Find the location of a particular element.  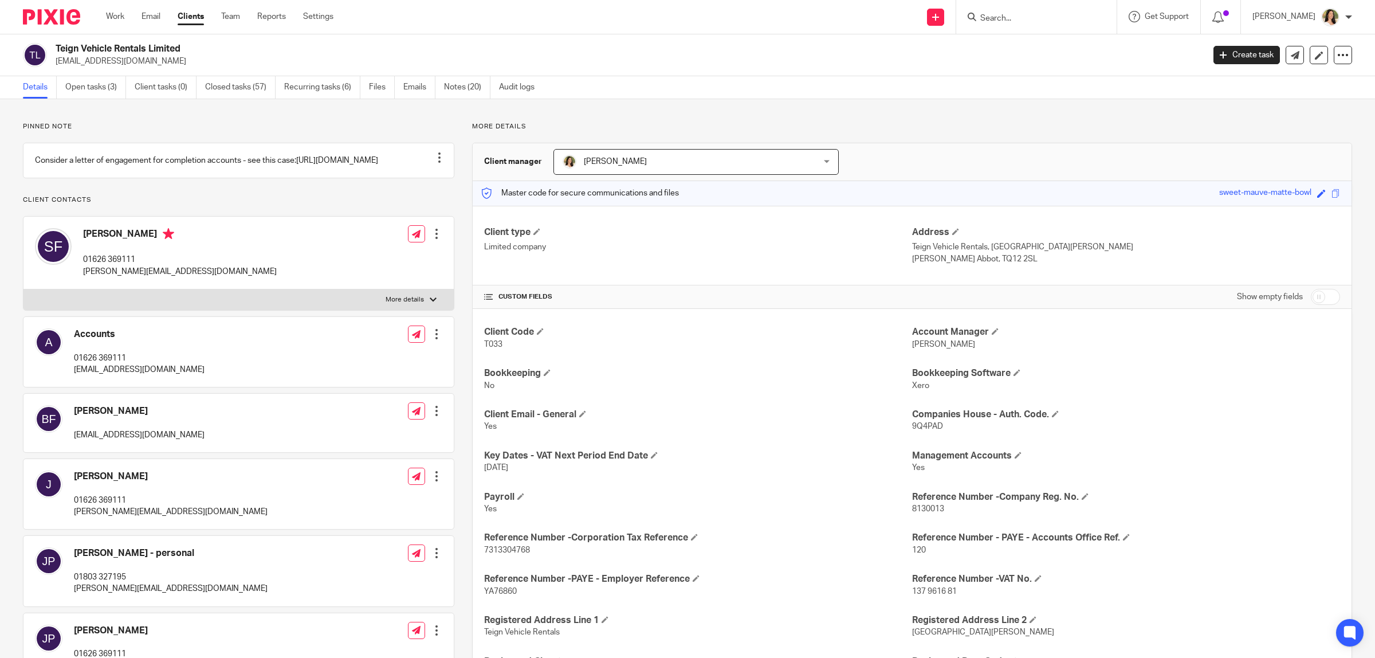

span: 137 9616 81 is located at coordinates (934, 591).